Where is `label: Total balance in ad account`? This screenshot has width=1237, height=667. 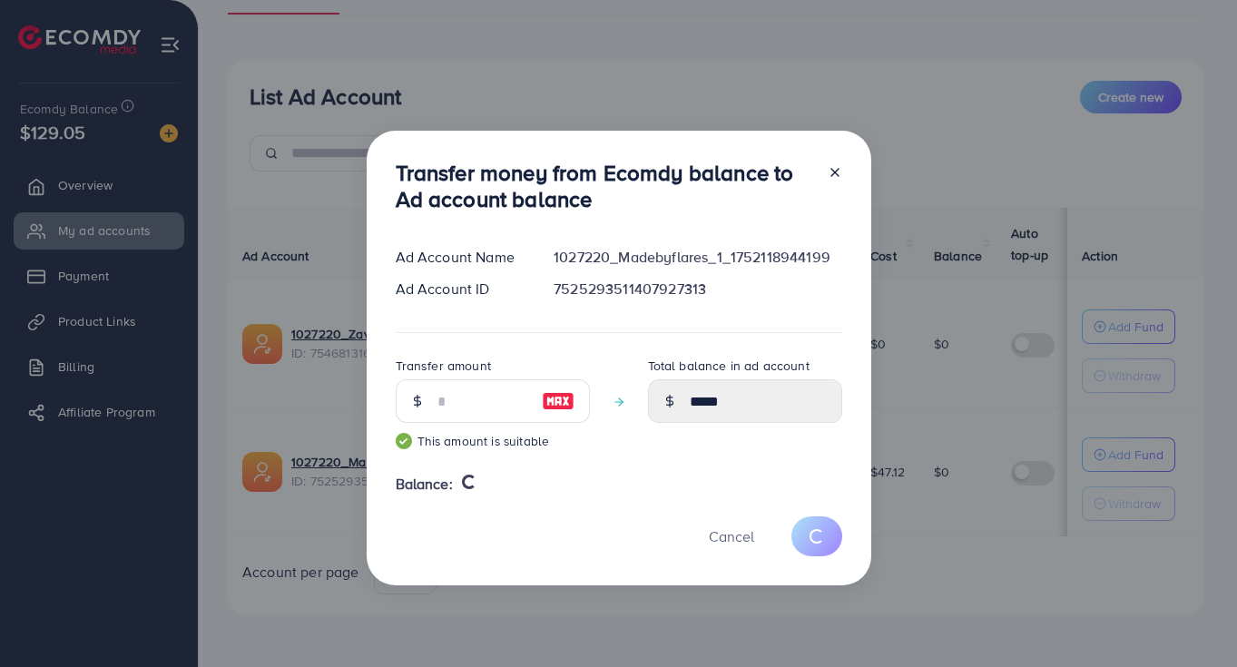 label: Total balance in ad account is located at coordinates (729, 366).